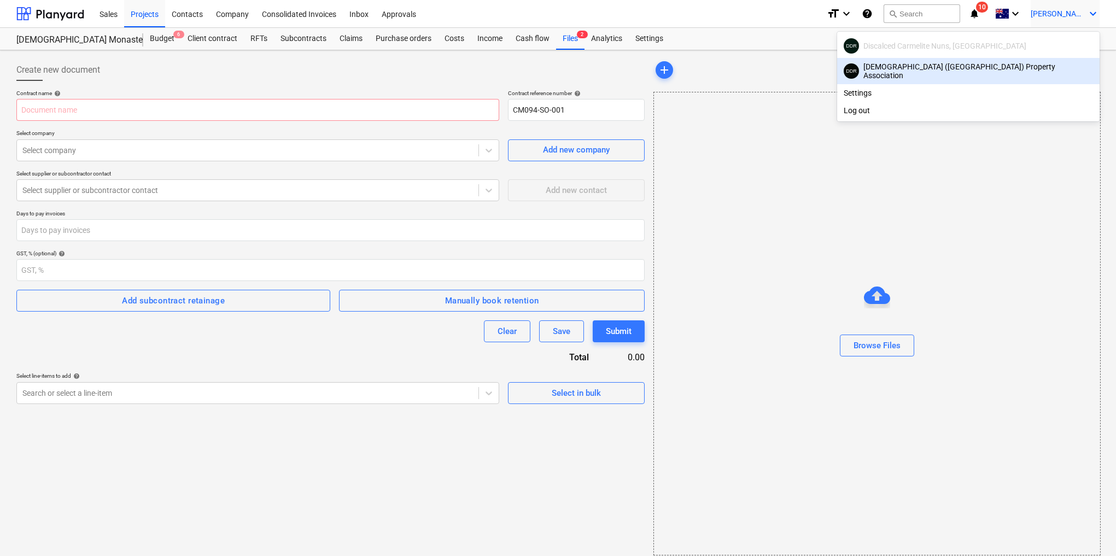  I want to click on div: Settings, so click(969, 93).